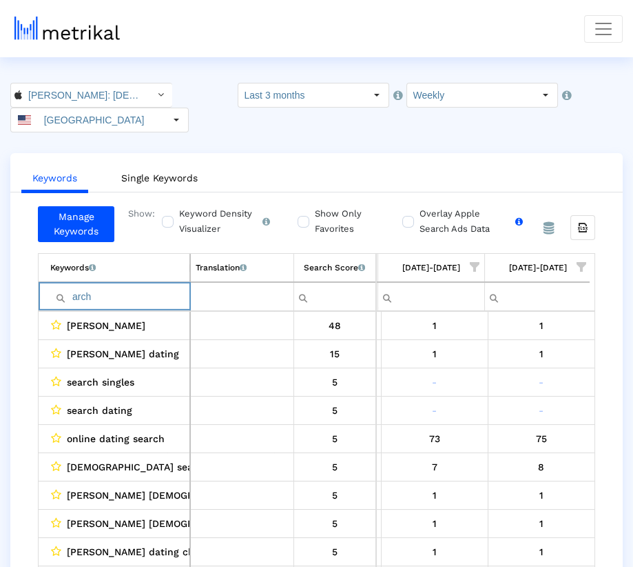 The image size is (633, 567). I want to click on div: Translation, so click(221, 267).